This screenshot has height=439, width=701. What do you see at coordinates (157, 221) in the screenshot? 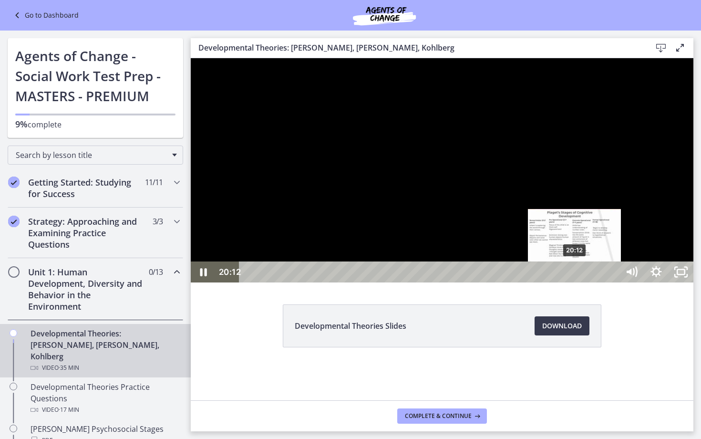
I see `span: 3 / 3` at bounding box center [157, 221].